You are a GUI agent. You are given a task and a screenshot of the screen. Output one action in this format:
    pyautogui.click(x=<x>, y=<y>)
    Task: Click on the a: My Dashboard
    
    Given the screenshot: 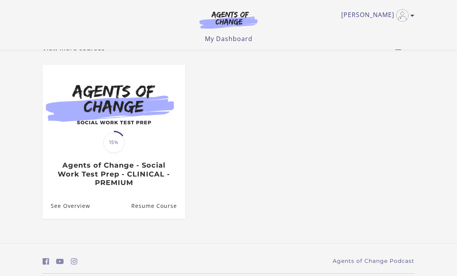 What is the action you would take?
    pyautogui.click(x=229, y=39)
    